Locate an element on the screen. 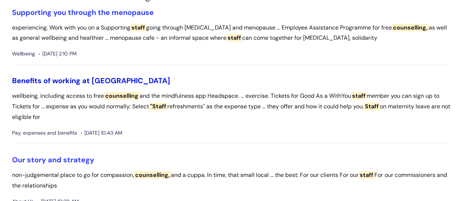 This screenshot has width=462, height=201. p: wellbeing, including access to free and the mindfulness app Headspace. ... exercise. Tickets for ... is located at coordinates (231, 107).